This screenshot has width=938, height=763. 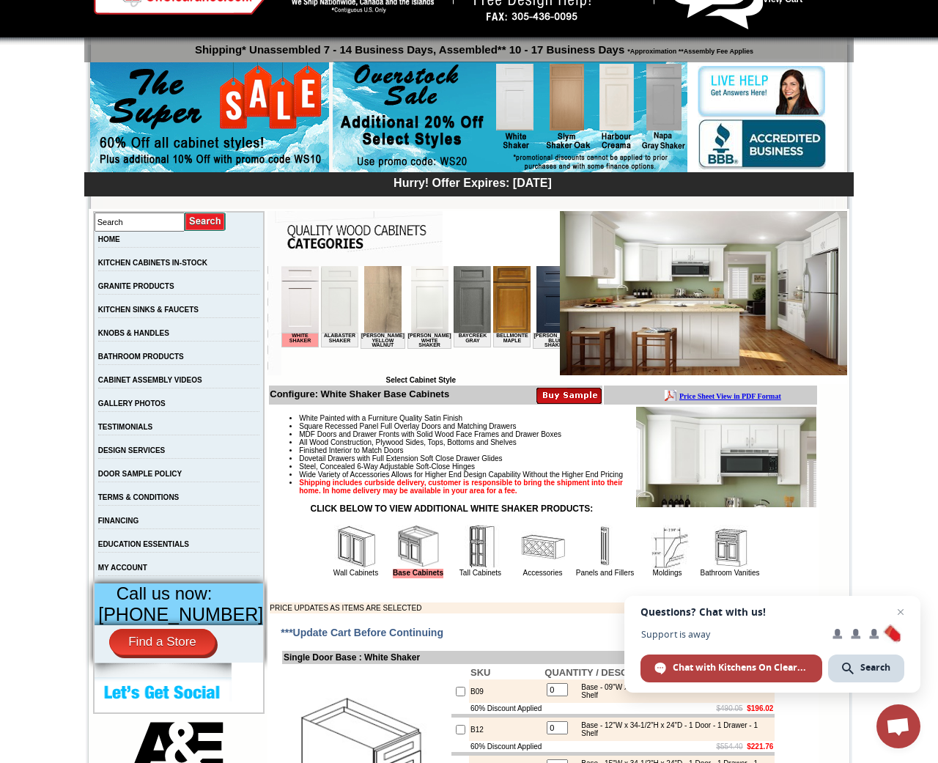 What do you see at coordinates (133, 333) in the screenshot?
I see `a: KNOBS & HANDLES` at bounding box center [133, 333].